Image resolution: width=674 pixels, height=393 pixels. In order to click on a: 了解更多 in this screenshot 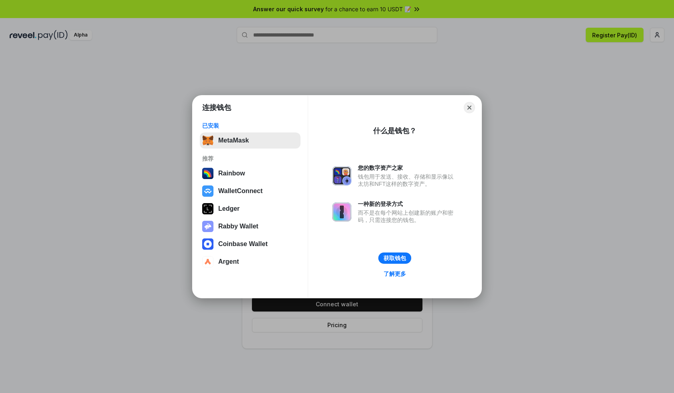, I will do `click(395, 274)`.